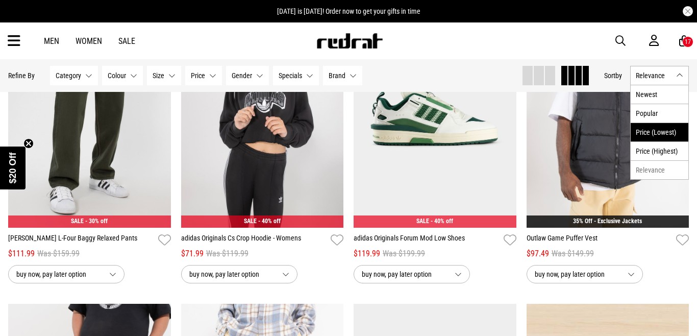 The width and height of the screenshot is (697, 336). What do you see at coordinates (227, 254) in the screenshot?
I see `span: Was $119.99` at bounding box center [227, 254].